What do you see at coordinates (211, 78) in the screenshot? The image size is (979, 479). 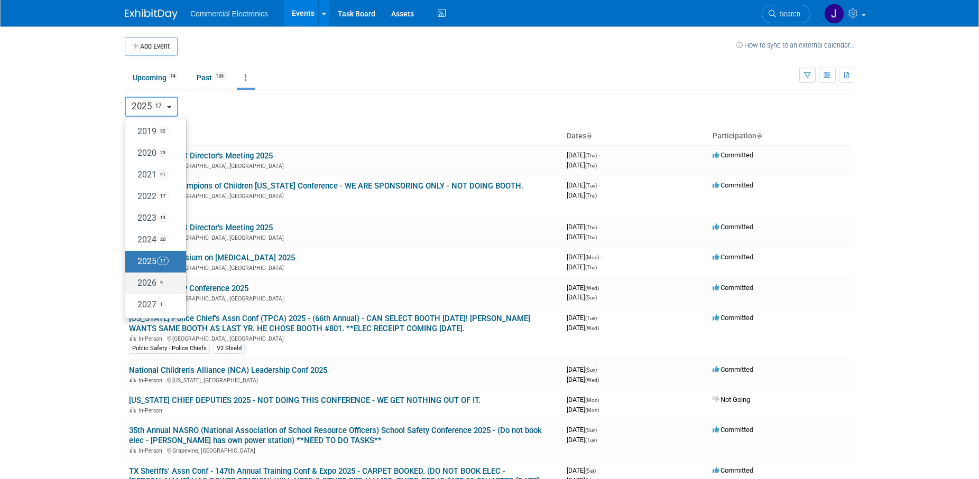 I see `a: Past159` at bounding box center [211, 78].